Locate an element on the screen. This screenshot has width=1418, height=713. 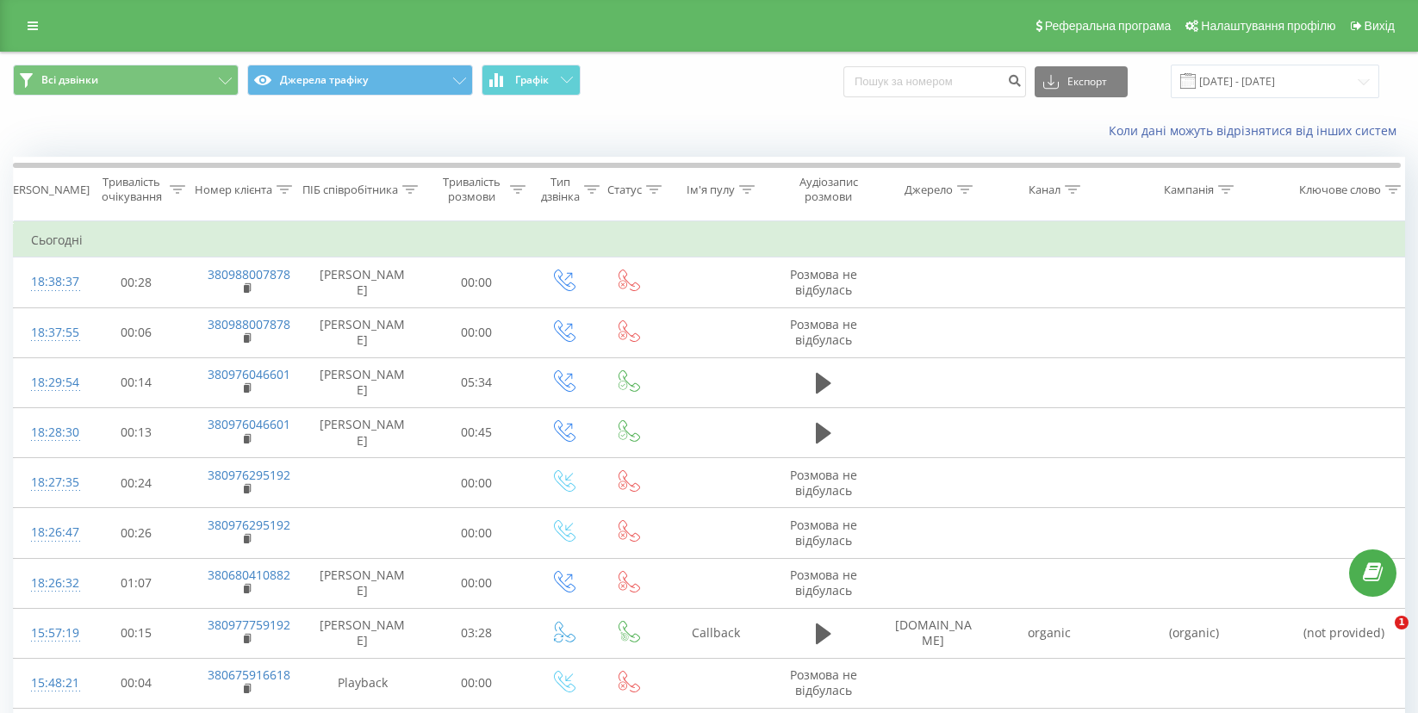
td: (organic) is located at coordinates (1194, 633).